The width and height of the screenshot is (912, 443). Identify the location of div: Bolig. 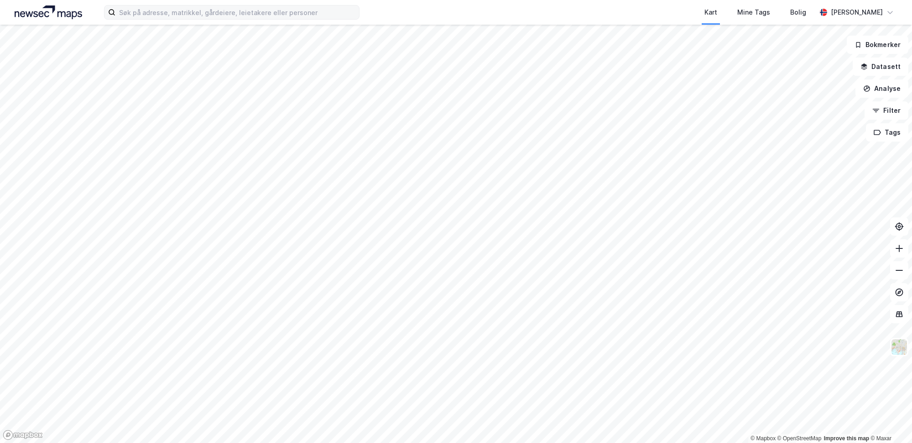
(798, 12).